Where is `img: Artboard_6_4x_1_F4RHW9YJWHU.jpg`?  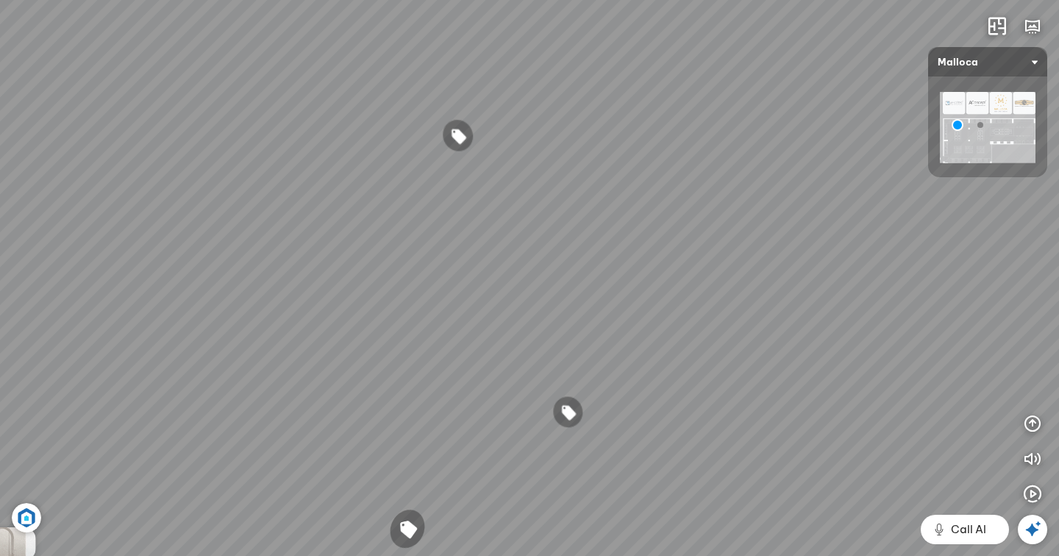
img: Artboard_6_4x_1_F4RHW9YJWHU.jpg is located at coordinates (26, 518).